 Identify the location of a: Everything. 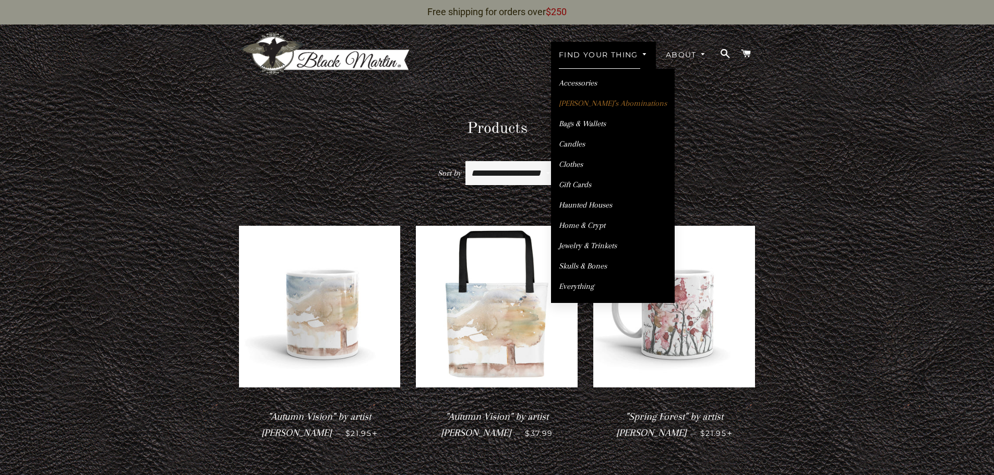
(613, 286).